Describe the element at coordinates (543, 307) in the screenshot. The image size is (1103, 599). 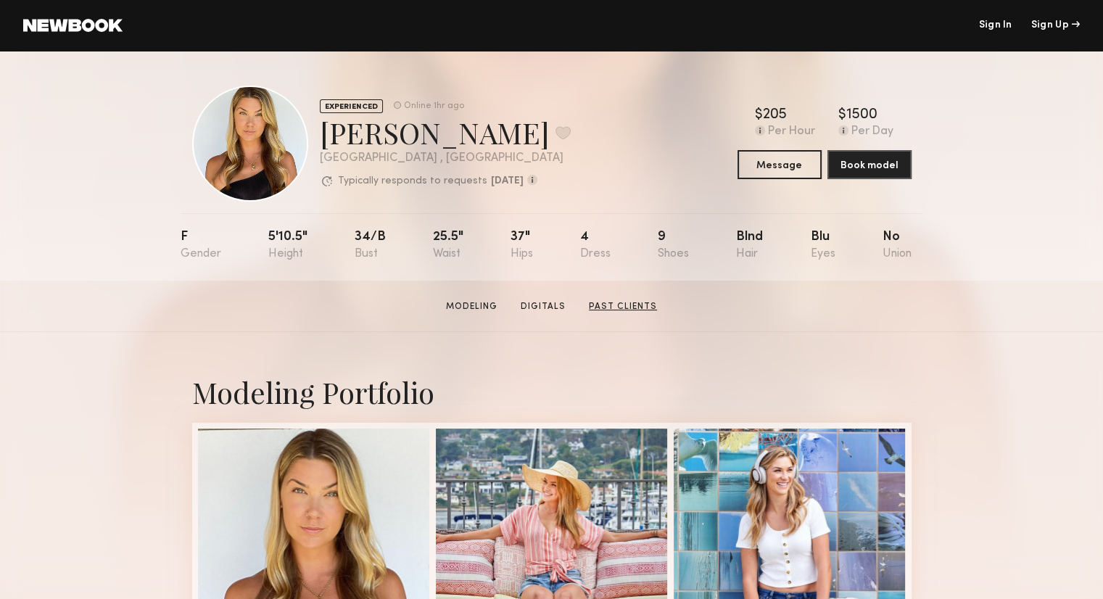
I see `a: Digitals` at that location.